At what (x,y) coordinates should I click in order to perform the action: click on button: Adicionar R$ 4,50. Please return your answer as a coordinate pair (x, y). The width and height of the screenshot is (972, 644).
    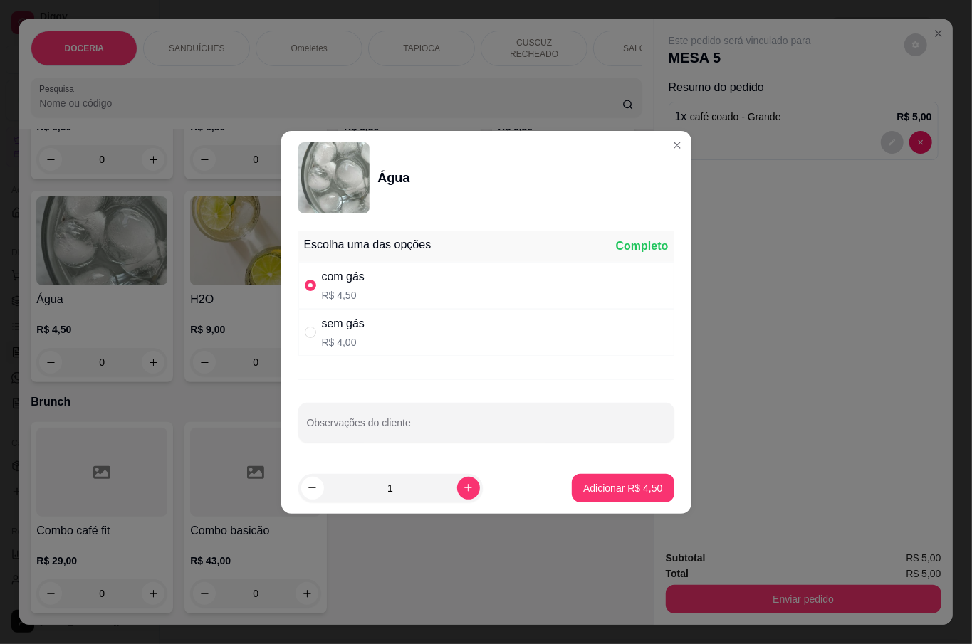
    Looking at the image, I should click on (622, 488).